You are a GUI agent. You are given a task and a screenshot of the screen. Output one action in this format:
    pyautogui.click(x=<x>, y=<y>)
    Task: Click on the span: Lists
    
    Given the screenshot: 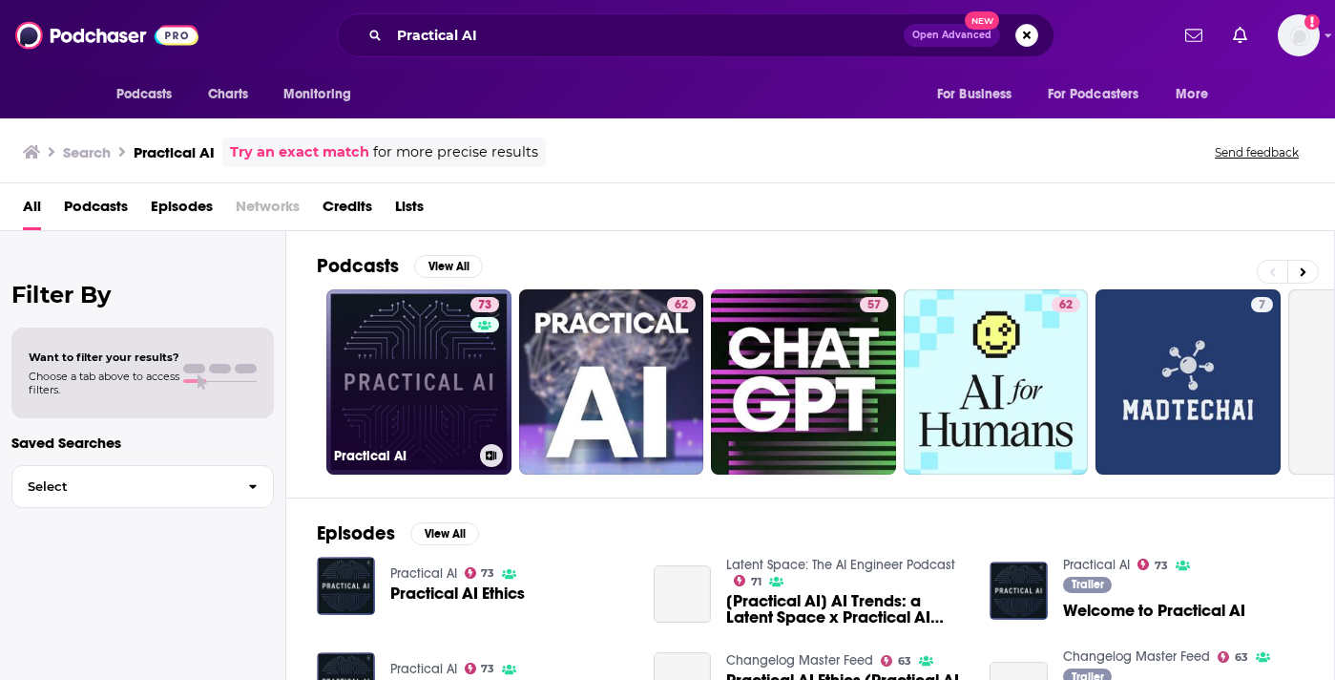 What is the action you would take?
    pyautogui.click(x=409, y=210)
    